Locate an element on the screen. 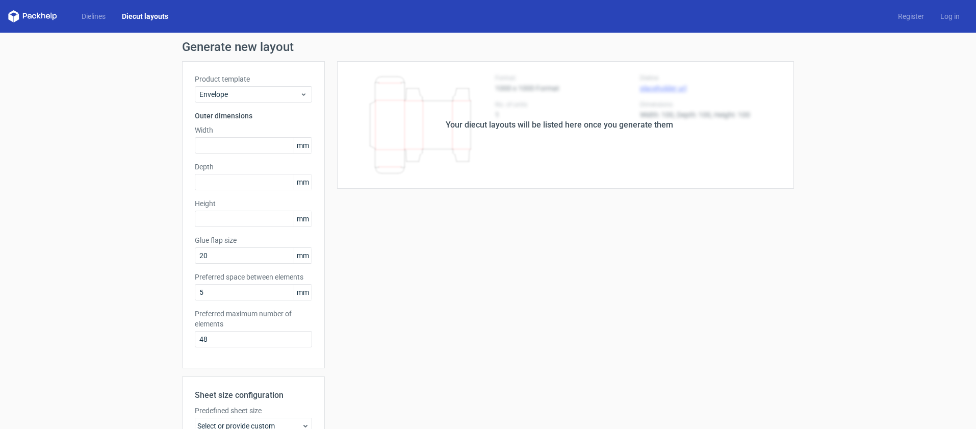 Image resolution: width=976 pixels, height=429 pixels. a: Log in is located at coordinates (950, 16).